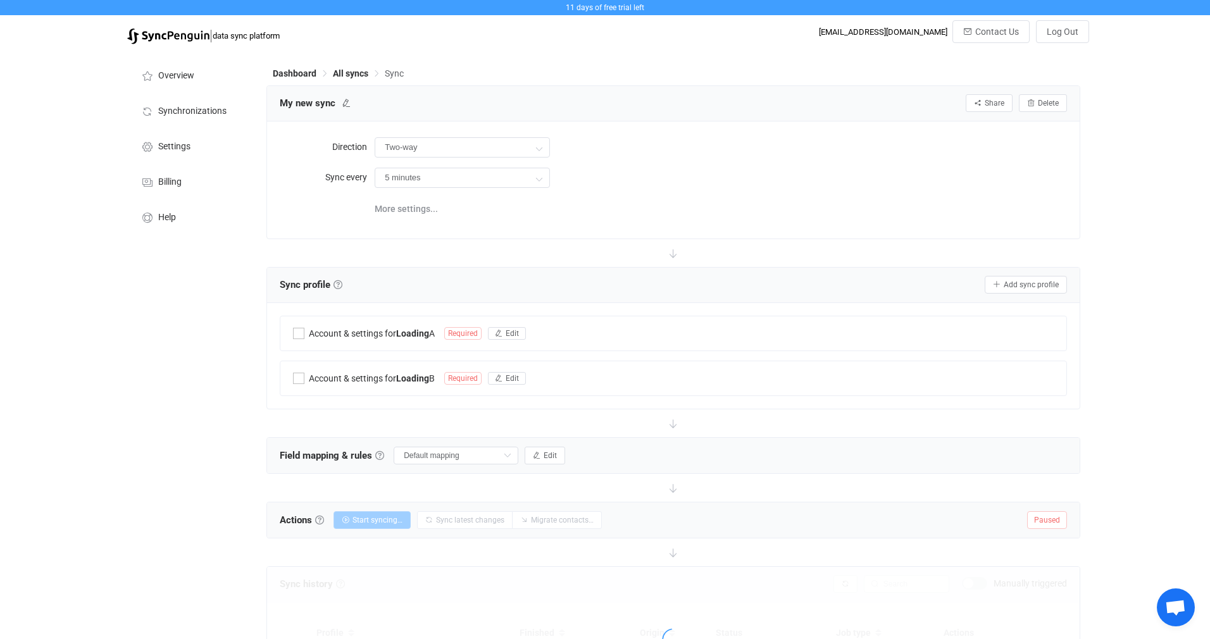 This screenshot has height=639, width=1210. Describe the element at coordinates (1026, 285) in the screenshot. I see `button: Add sync profile` at that location.